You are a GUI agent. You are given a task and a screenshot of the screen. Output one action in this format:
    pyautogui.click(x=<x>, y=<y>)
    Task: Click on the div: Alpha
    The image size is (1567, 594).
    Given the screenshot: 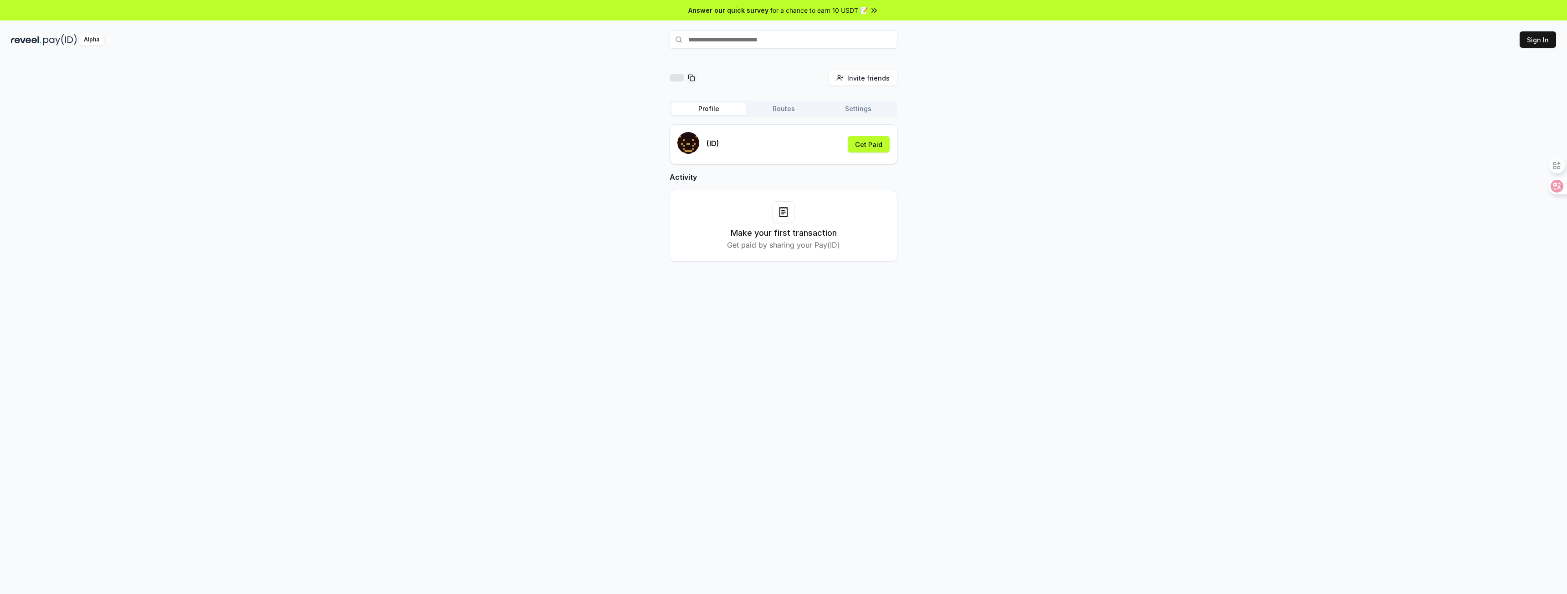 What is the action you would take?
    pyautogui.click(x=92, y=40)
    